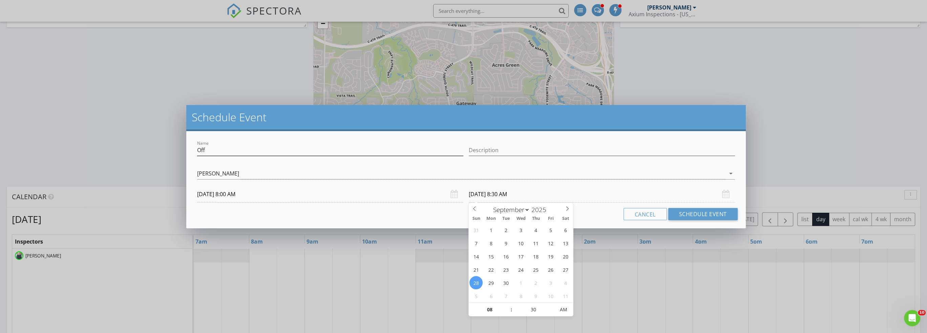 The width and height of the screenshot is (927, 333). I want to click on span: October 5, 2025, so click(476, 296).